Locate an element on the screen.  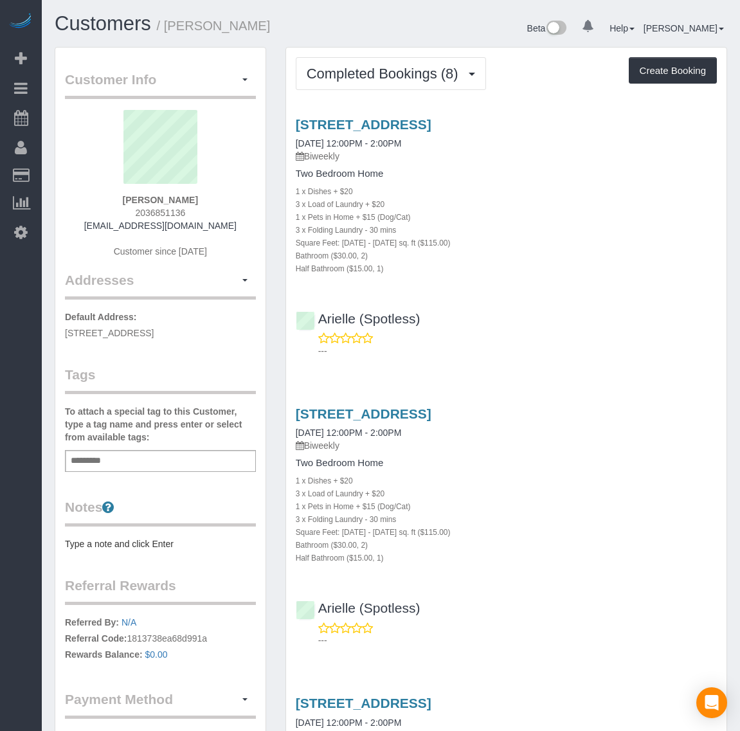
a: Customers is located at coordinates (103, 23).